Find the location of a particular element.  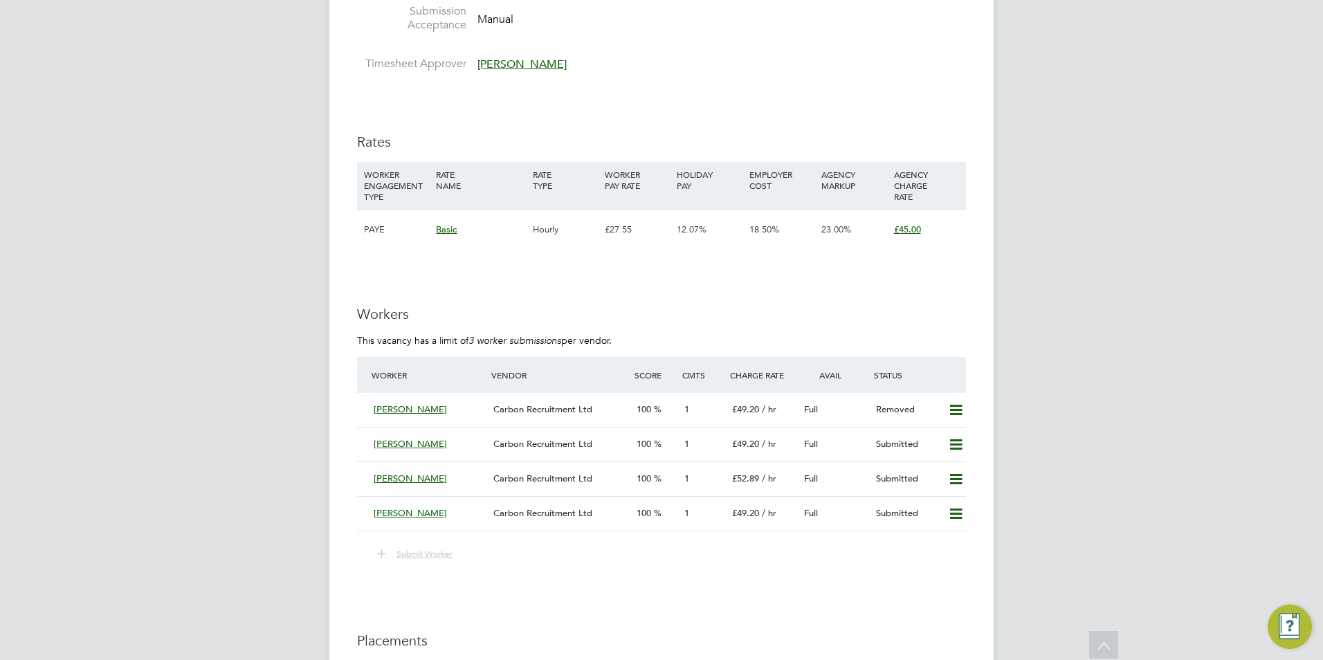

div: Score is located at coordinates (654, 375).